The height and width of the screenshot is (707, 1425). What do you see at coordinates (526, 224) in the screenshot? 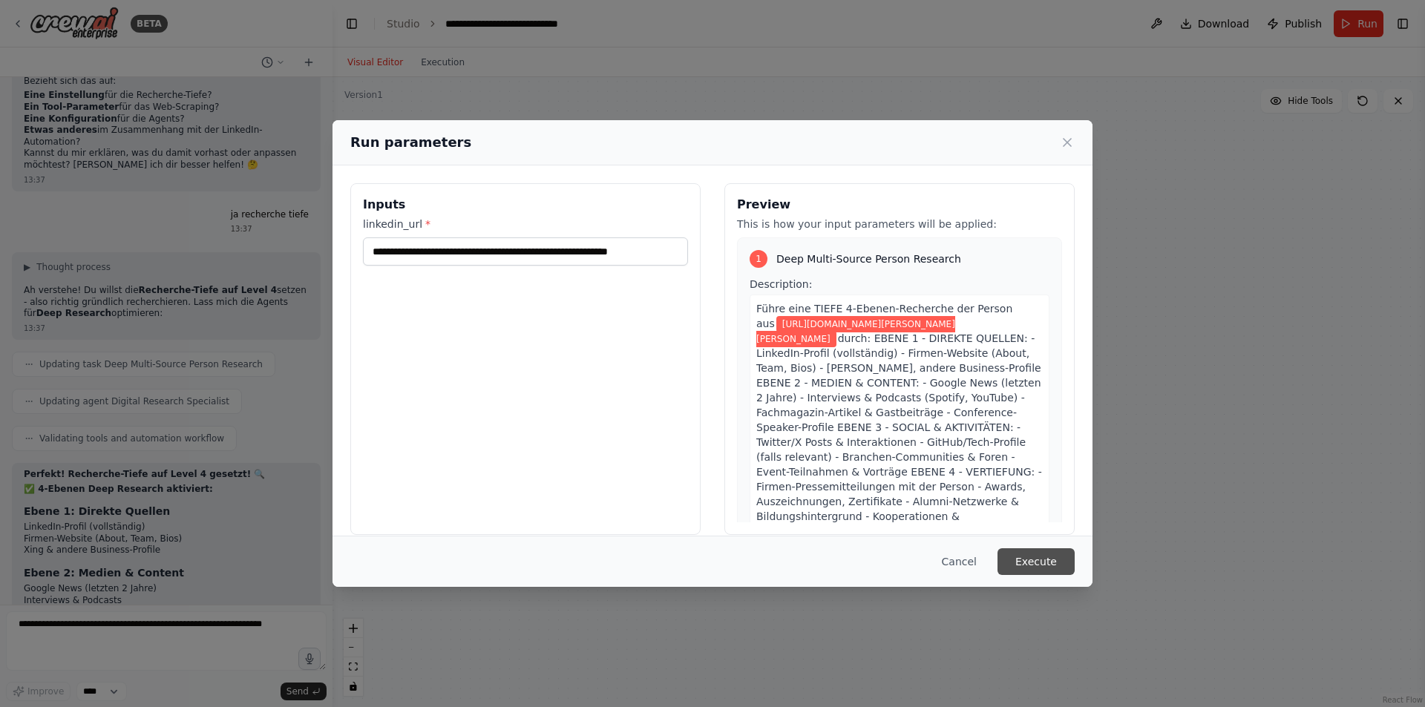
I see `label: linkedin_url` at bounding box center [526, 224].